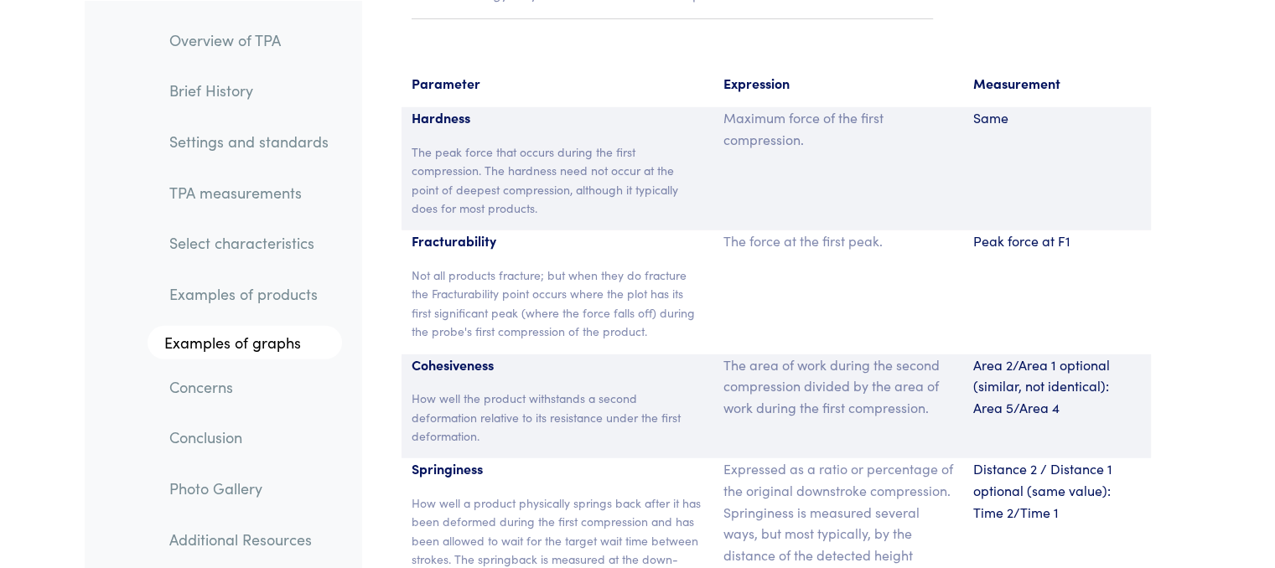  Describe the element at coordinates (249, 91) in the screenshot. I see `a: Brief History` at that location.